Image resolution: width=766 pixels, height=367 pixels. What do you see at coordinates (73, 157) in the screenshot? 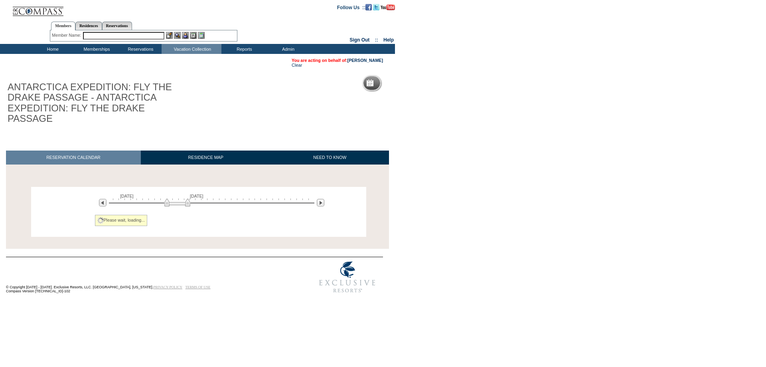
I see `a: RESERVATION CALENDAR` at bounding box center [73, 157].